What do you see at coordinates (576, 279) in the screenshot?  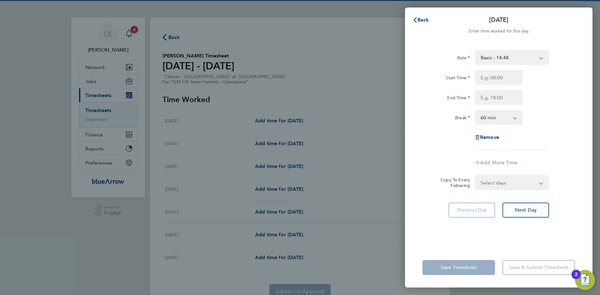 I see `div: 2` at bounding box center [576, 279].